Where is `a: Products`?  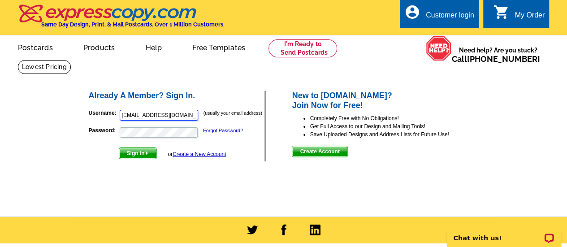 a: Products is located at coordinates (99, 47).